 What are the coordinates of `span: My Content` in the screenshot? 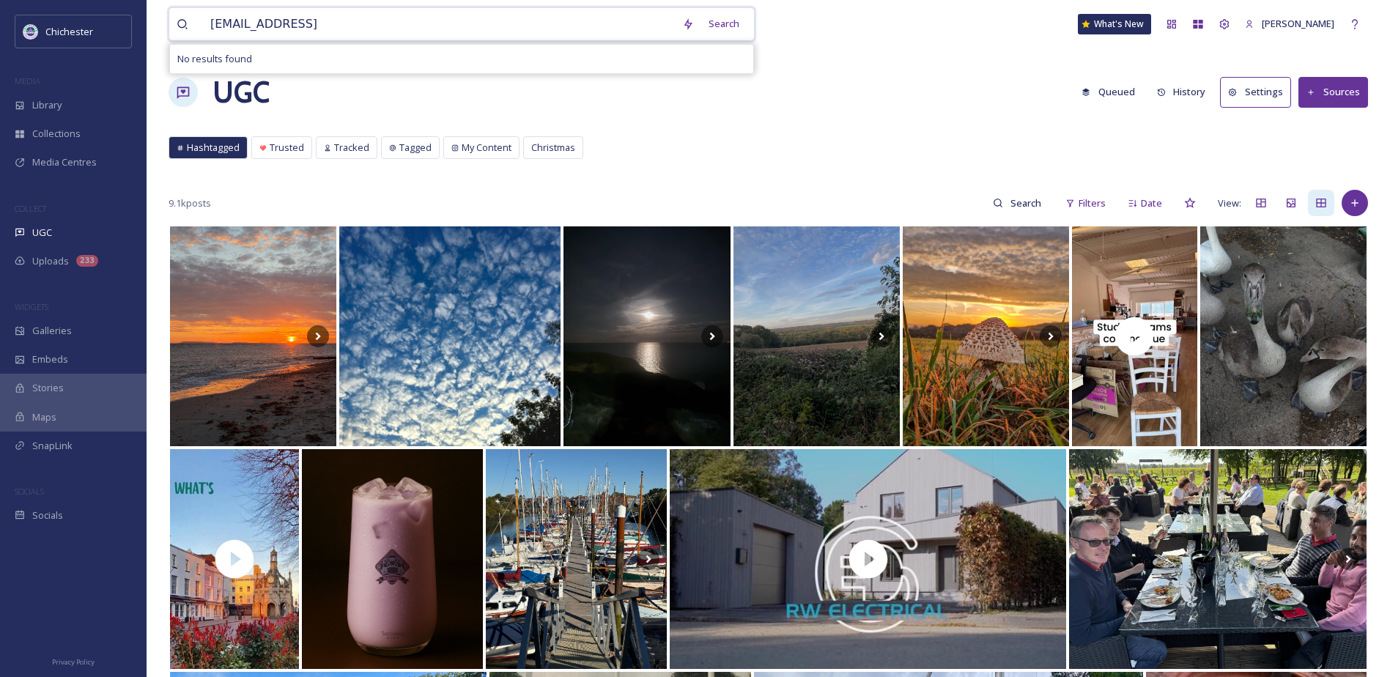 It's located at (487, 147).